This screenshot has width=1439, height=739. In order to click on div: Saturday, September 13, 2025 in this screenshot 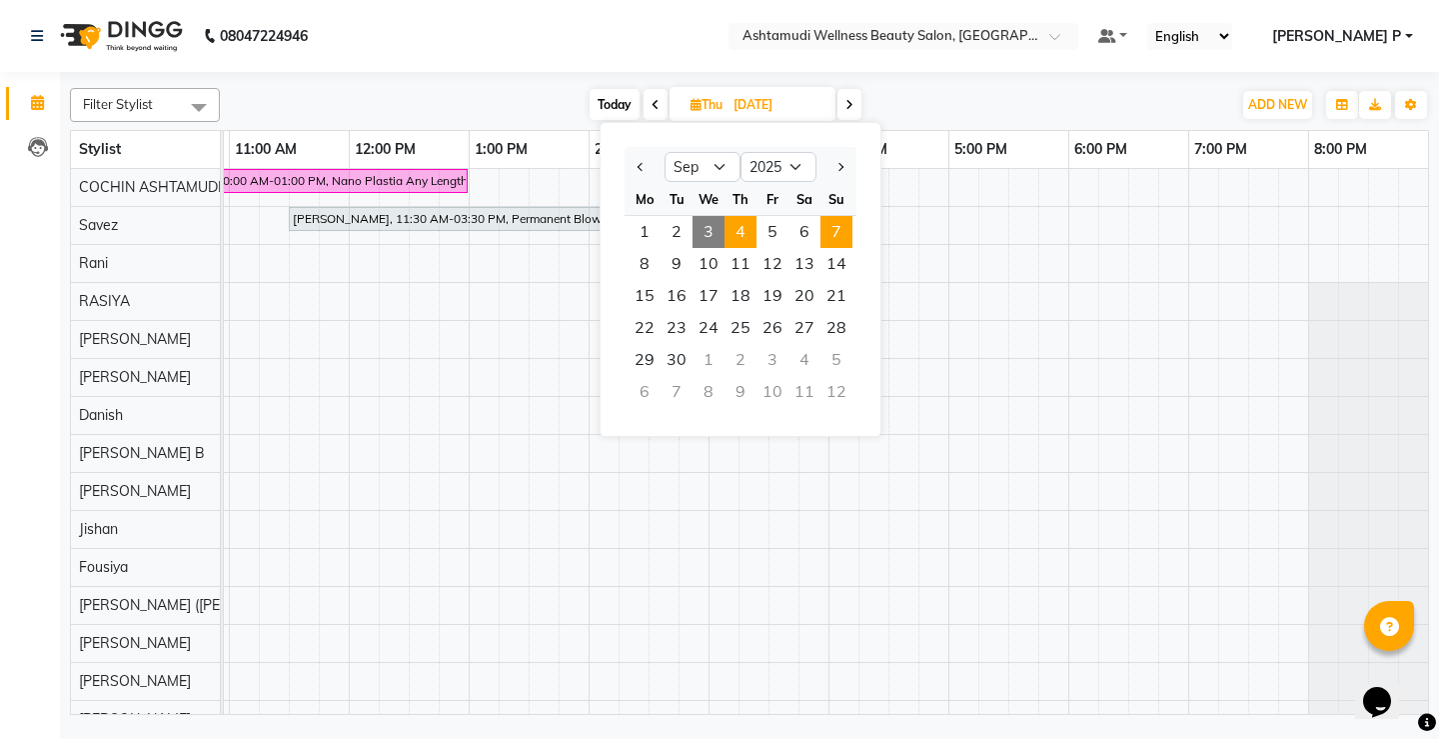, I will do `click(805, 264)`.